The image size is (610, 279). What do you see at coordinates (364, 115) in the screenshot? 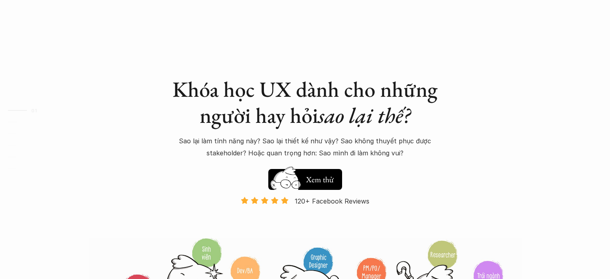
I see `em: sao lại thế?` at bounding box center [364, 115].